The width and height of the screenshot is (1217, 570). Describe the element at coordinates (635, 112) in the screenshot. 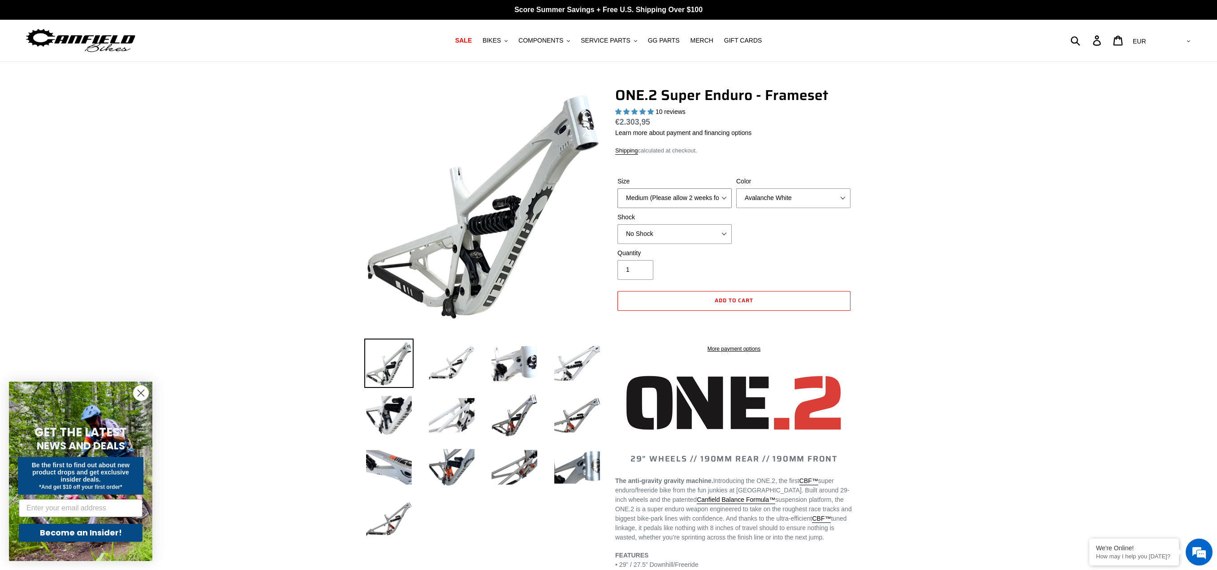

I see `span: 5.00 stars` at that location.